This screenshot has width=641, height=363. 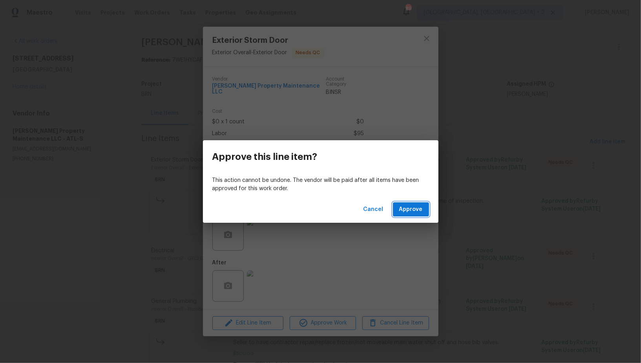 I want to click on h3: Approve this line item?, so click(x=265, y=157).